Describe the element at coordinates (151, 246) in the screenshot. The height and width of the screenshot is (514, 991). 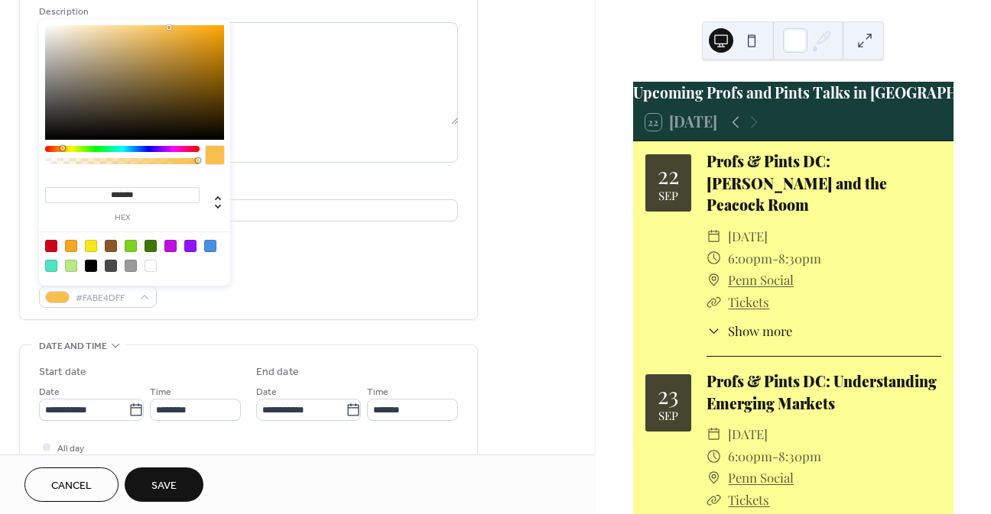
I see `div: #417505` at that location.